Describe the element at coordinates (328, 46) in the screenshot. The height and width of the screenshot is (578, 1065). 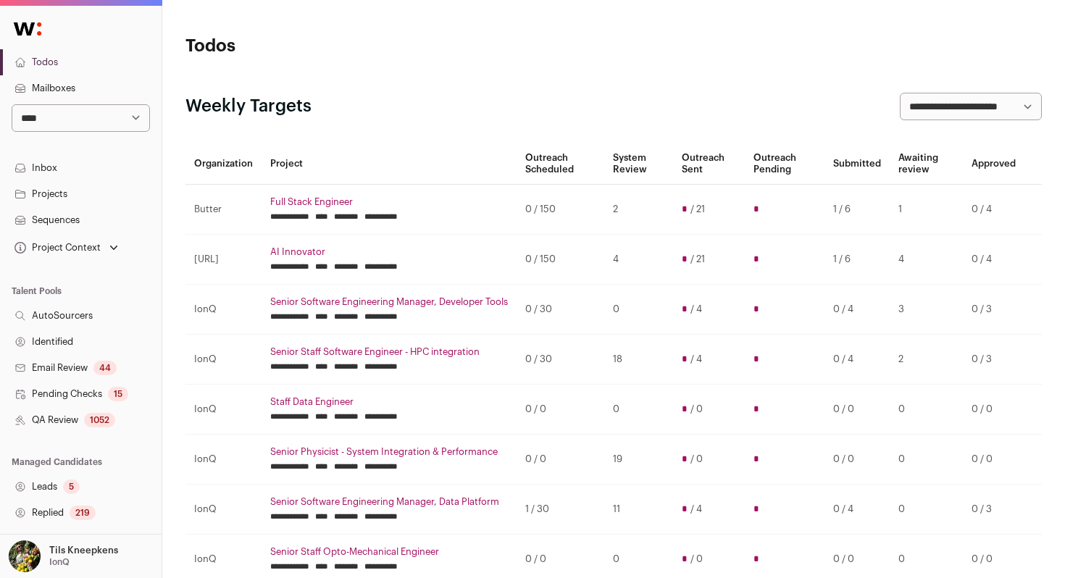
I see `h1: Todos` at that location.